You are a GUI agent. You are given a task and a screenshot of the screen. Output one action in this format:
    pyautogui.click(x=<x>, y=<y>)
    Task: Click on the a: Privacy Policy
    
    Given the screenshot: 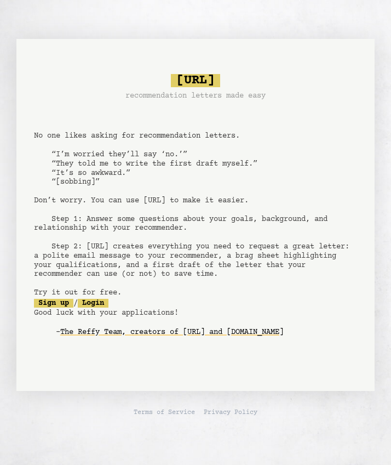 What is the action you would take?
    pyautogui.click(x=231, y=413)
    